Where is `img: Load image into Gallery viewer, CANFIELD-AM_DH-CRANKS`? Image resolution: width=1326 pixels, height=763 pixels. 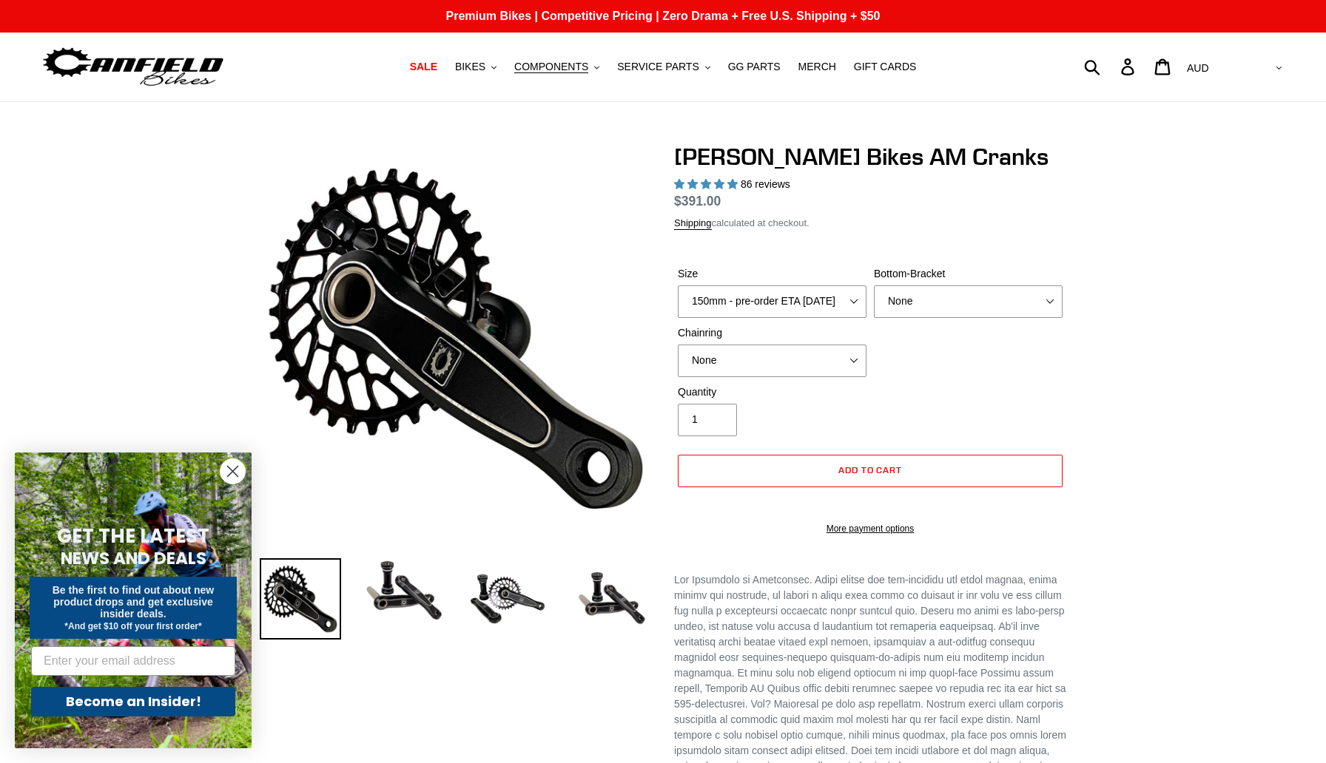
img: Load image into Gallery viewer, CANFIELD-AM_DH-CRANKS is located at coordinates (611, 599).